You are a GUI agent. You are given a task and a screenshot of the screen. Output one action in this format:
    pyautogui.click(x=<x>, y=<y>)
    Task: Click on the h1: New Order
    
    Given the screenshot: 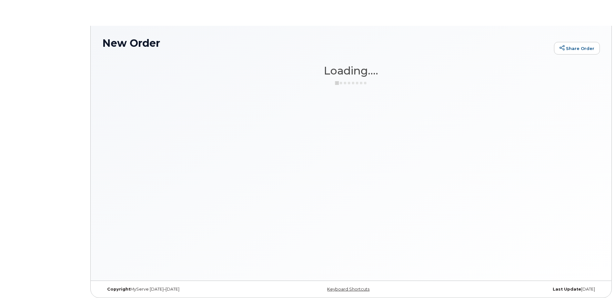 What is the action you would take?
    pyautogui.click(x=327, y=43)
    